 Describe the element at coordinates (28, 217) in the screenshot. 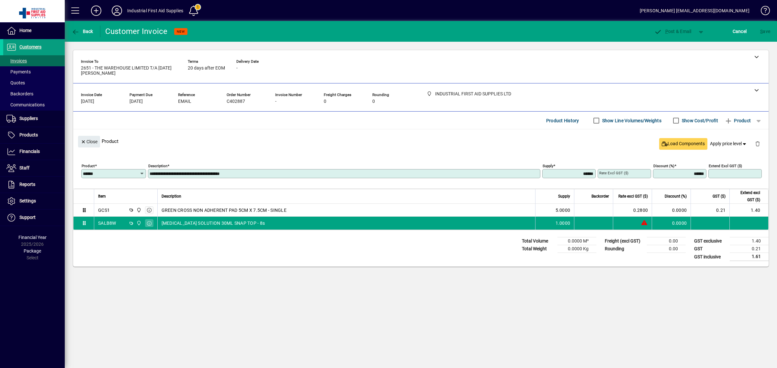

I see `span: Support` at that location.